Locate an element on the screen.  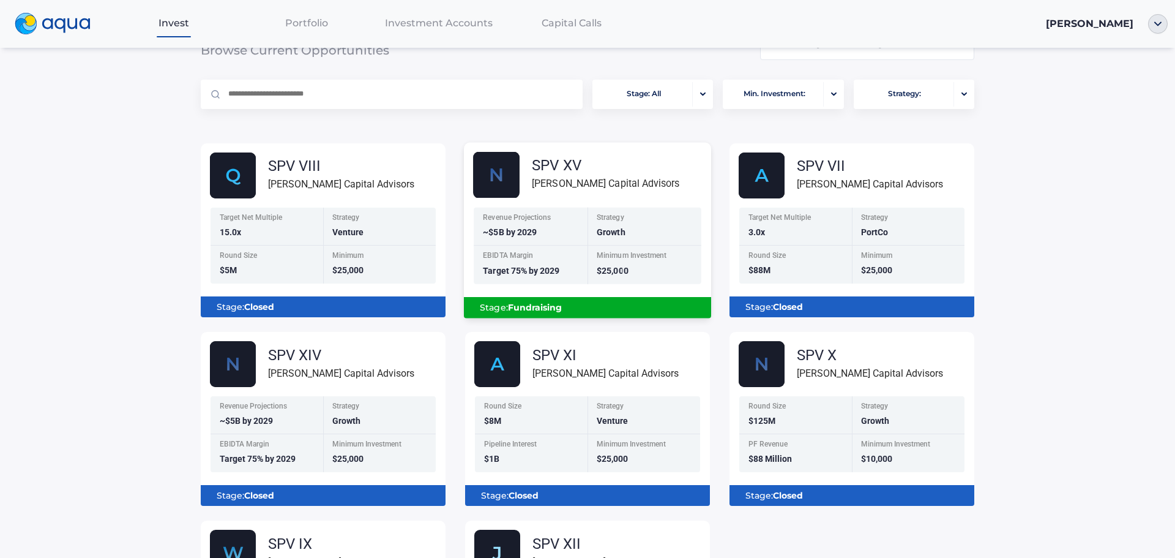
span: 15.0x is located at coordinates (230, 232).